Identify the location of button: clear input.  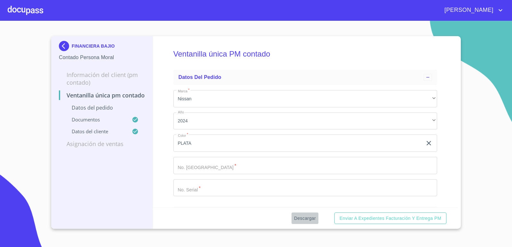
(429, 143).